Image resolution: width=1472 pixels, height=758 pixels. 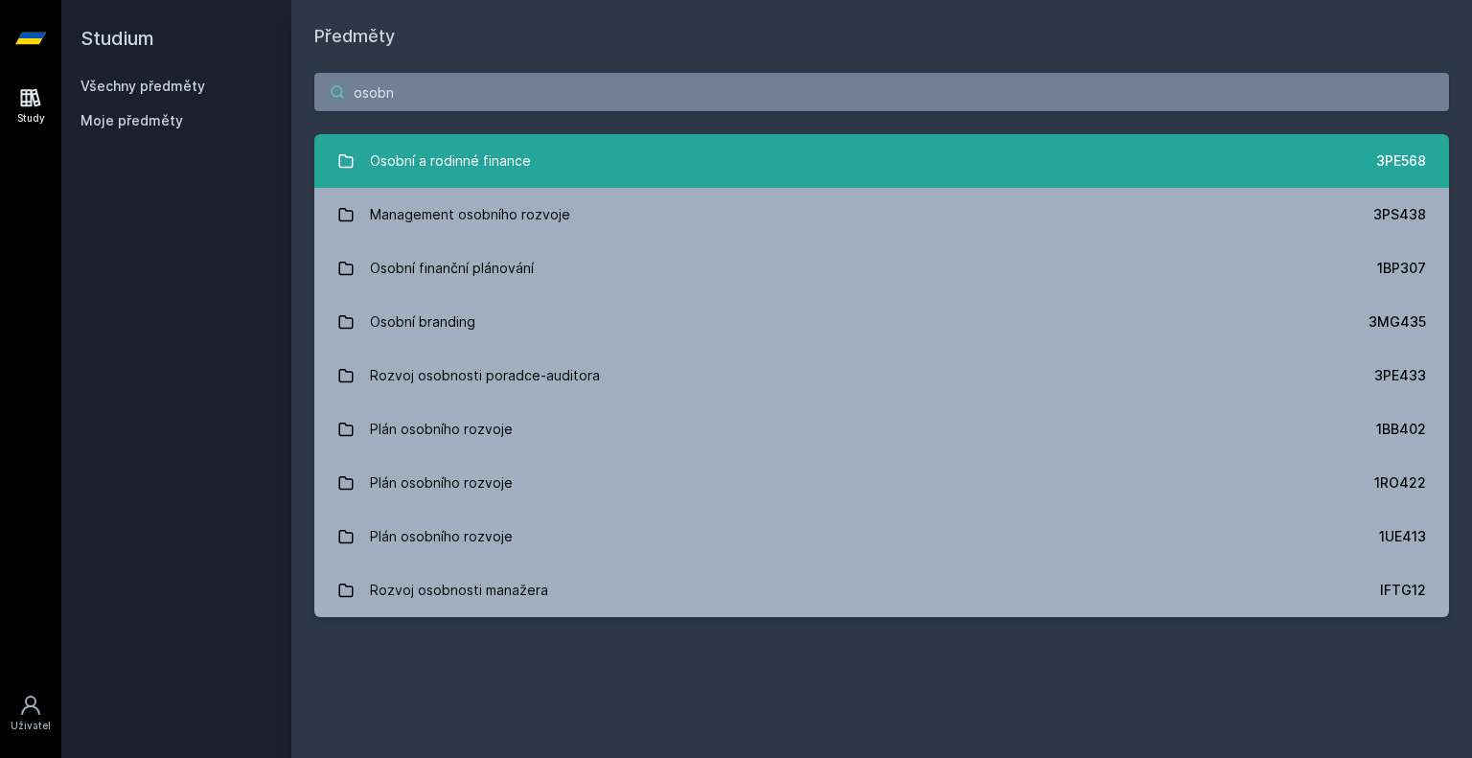 I want to click on div: Osobní finanční plánování, so click(x=451, y=268).